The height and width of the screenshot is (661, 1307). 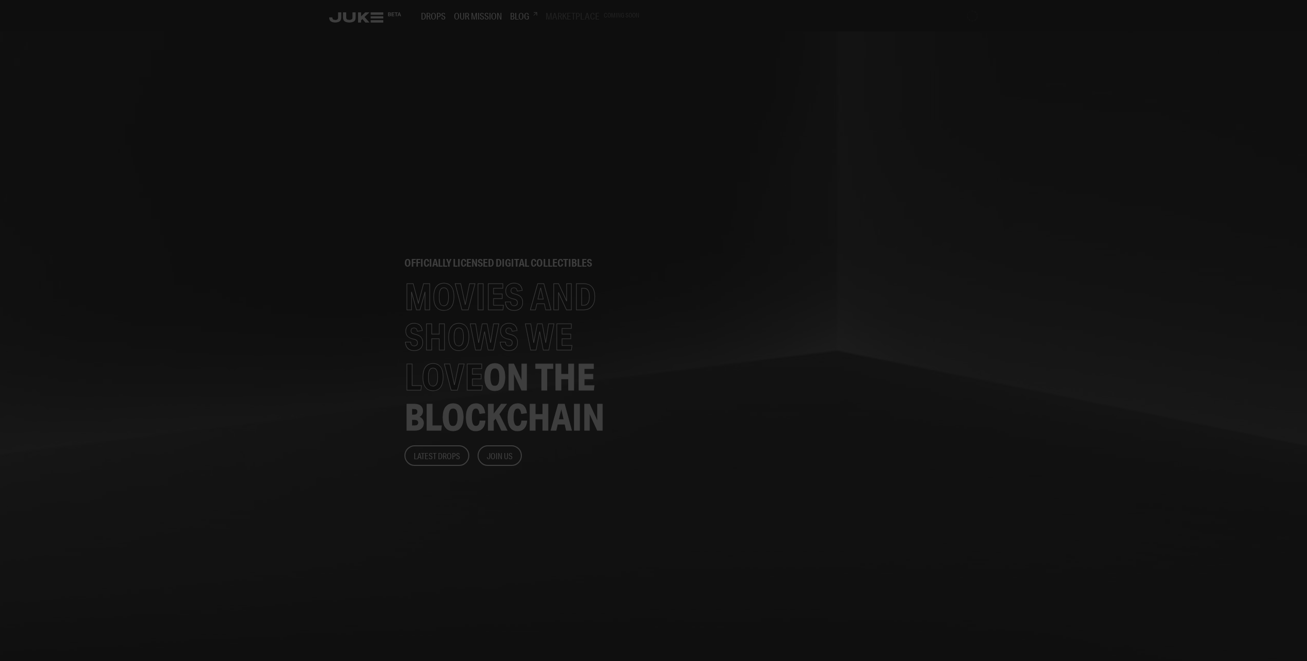 I want to click on h3: Our Mission, so click(x=477, y=16).